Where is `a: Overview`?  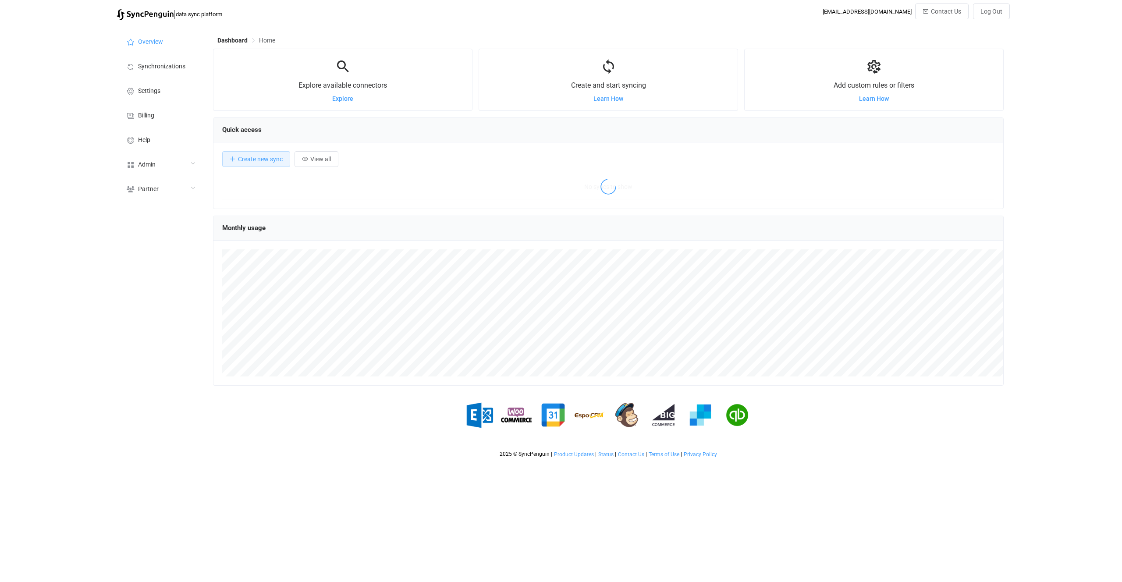 a: Overview is located at coordinates (160, 41).